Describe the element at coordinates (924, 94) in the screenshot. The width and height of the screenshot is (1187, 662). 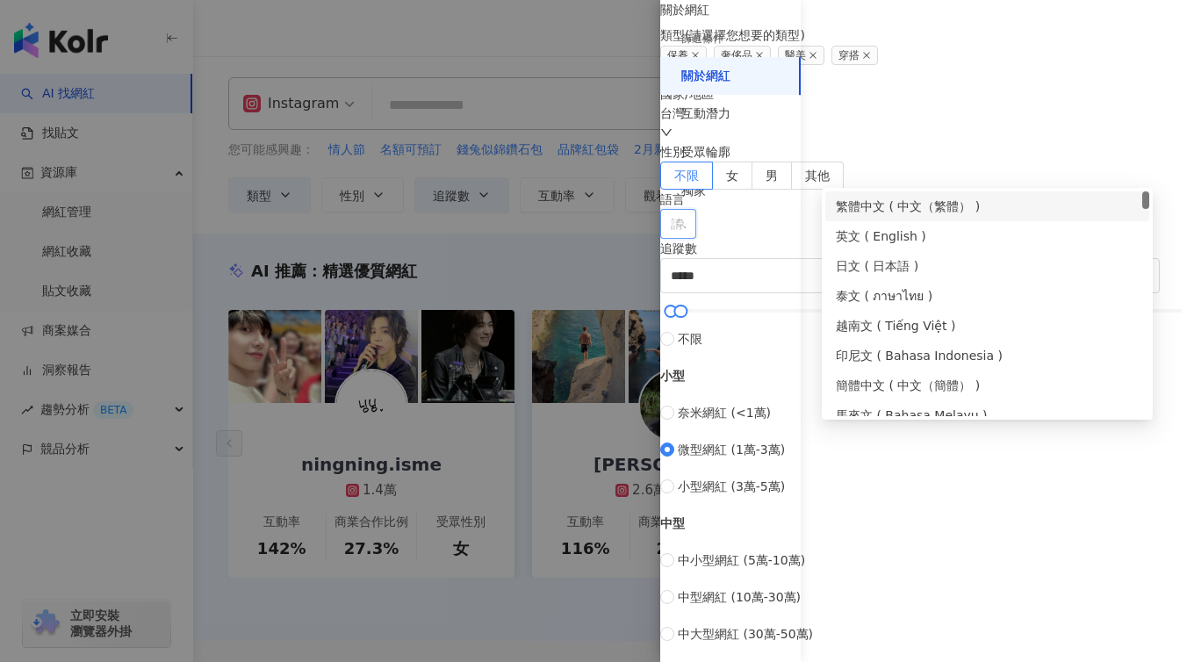
I see `div: 國家/地區` at that location.